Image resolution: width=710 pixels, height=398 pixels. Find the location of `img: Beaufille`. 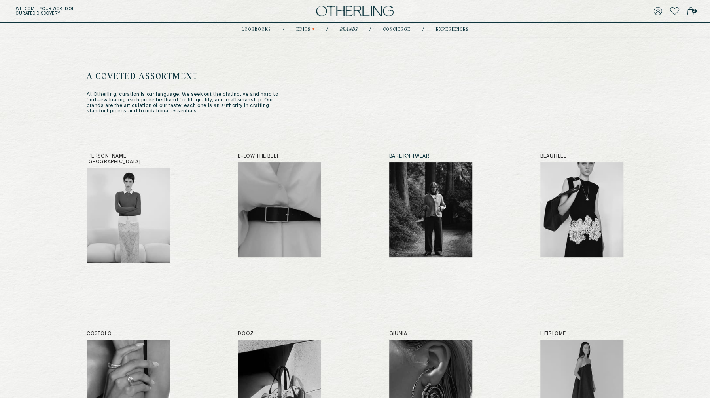

img: Beaufille is located at coordinates (582, 210).